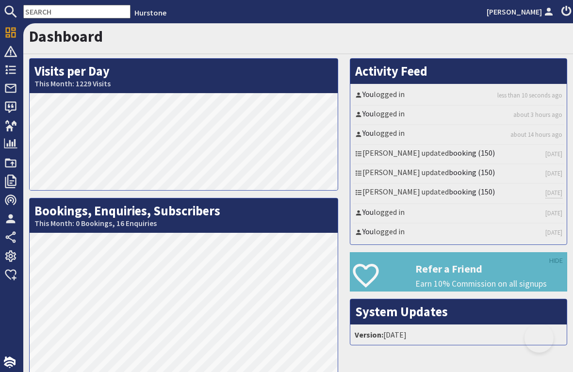 This screenshot has height=372, width=573. I want to click on a: about 14 hours ago, so click(536, 134).